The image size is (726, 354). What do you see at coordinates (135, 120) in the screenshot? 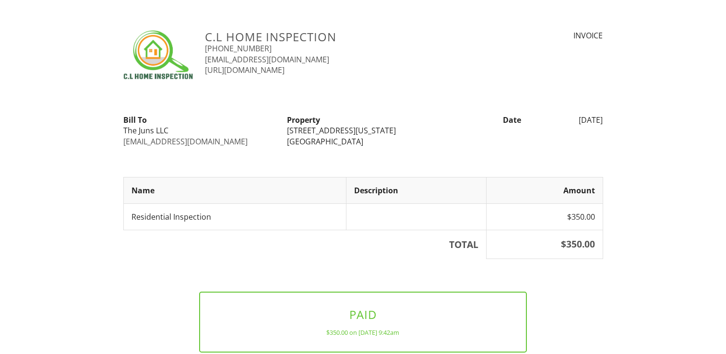
I see `strong: Bill To` at bounding box center [135, 120].